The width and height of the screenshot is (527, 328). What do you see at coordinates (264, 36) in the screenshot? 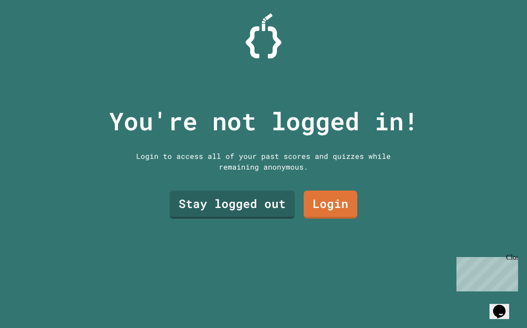
I see `img: Logo.svg` at bounding box center [264, 36].